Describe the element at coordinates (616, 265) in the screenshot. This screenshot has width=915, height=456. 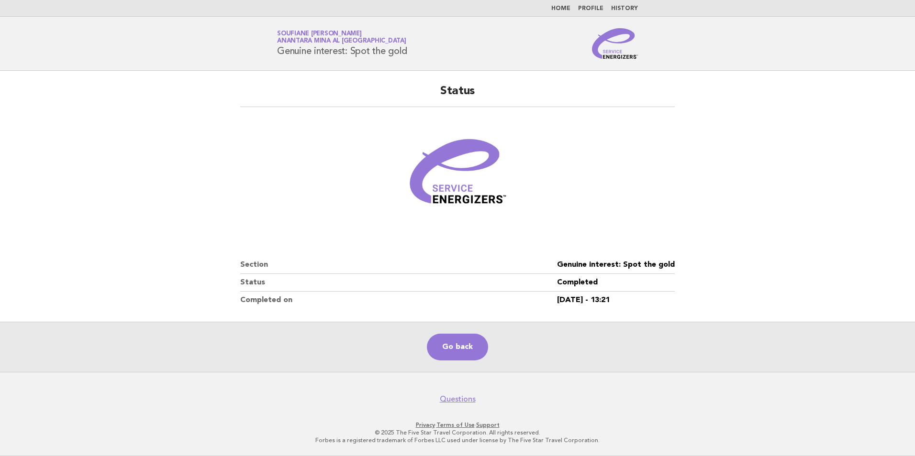
I see `dd: Genuine interest: Spot the gold` at that location.